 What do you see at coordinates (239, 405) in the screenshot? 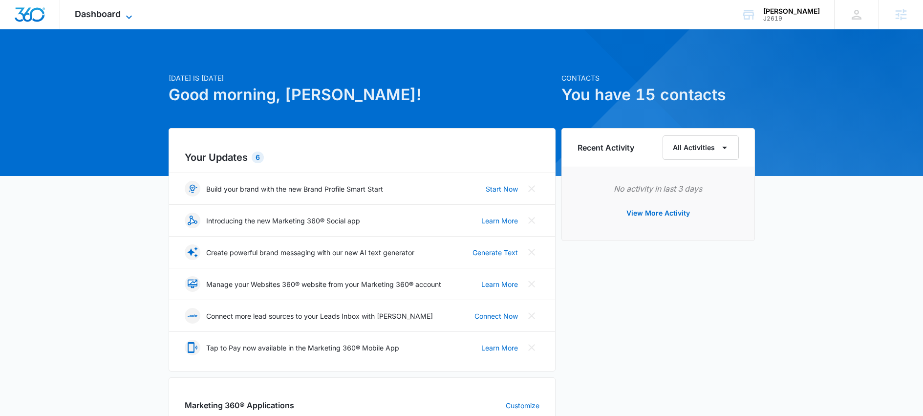
I see `h2: Marketing 360® Applications` at bounding box center [239, 405].